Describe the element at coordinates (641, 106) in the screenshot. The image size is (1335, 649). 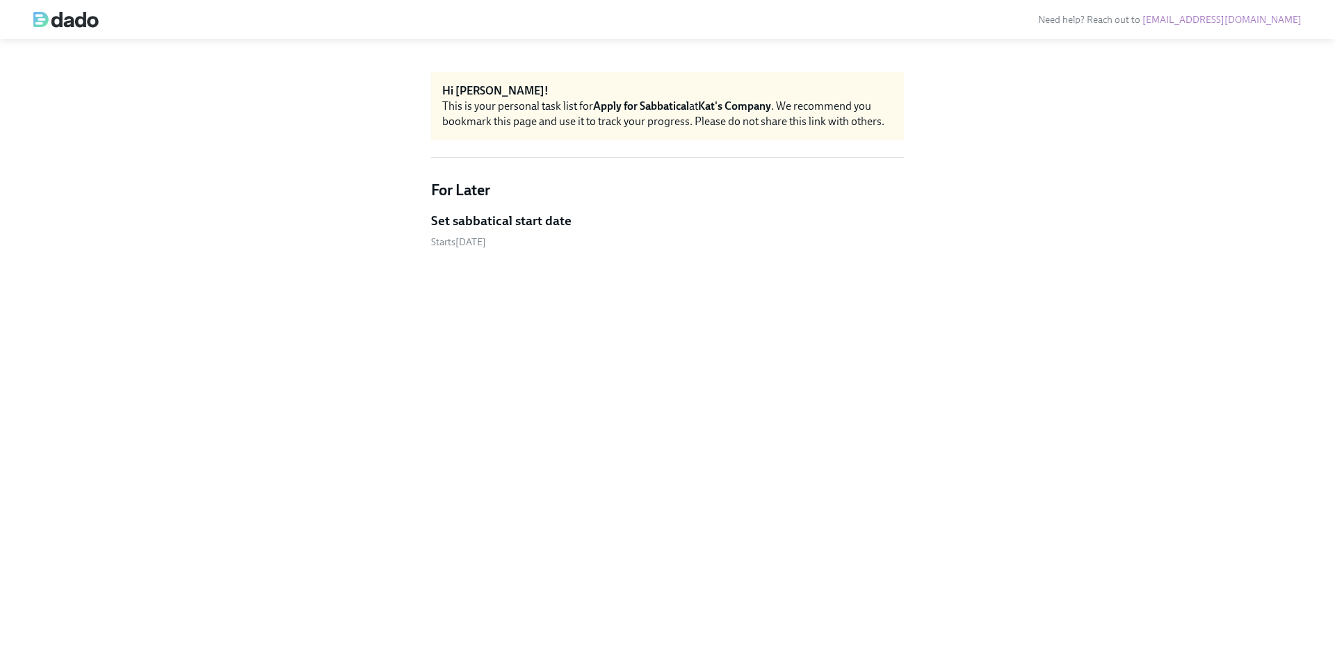
I see `strong: Apply for Sabbatical` at that location.